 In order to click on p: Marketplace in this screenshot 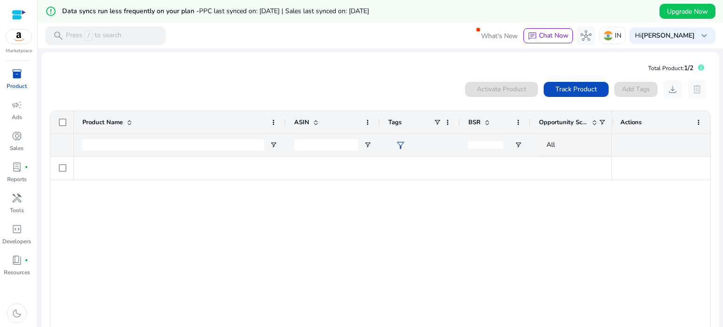, I will do `click(19, 51)`.